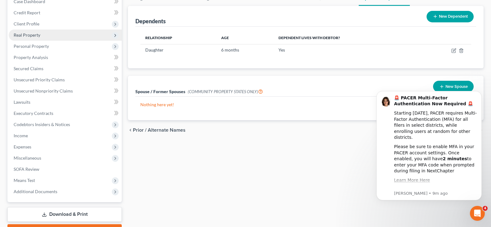 The height and width of the screenshot is (227, 491). What do you see at coordinates (347, 38) in the screenshot?
I see `th: Dependent lives with debtor?` at bounding box center [347, 38].